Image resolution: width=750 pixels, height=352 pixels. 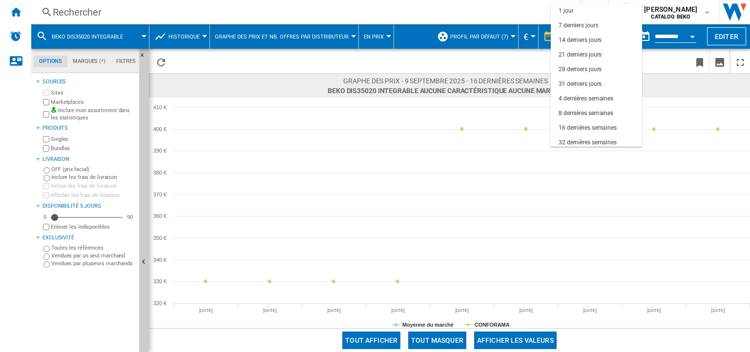 What do you see at coordinates (580, 69) in the screenshot?
I see `div: 28 derniers jours` at bounding box center [580, 69].